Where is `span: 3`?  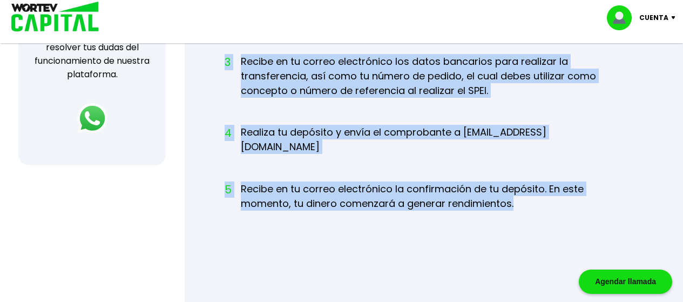
span: 3 is located at coordinates (227, 62).